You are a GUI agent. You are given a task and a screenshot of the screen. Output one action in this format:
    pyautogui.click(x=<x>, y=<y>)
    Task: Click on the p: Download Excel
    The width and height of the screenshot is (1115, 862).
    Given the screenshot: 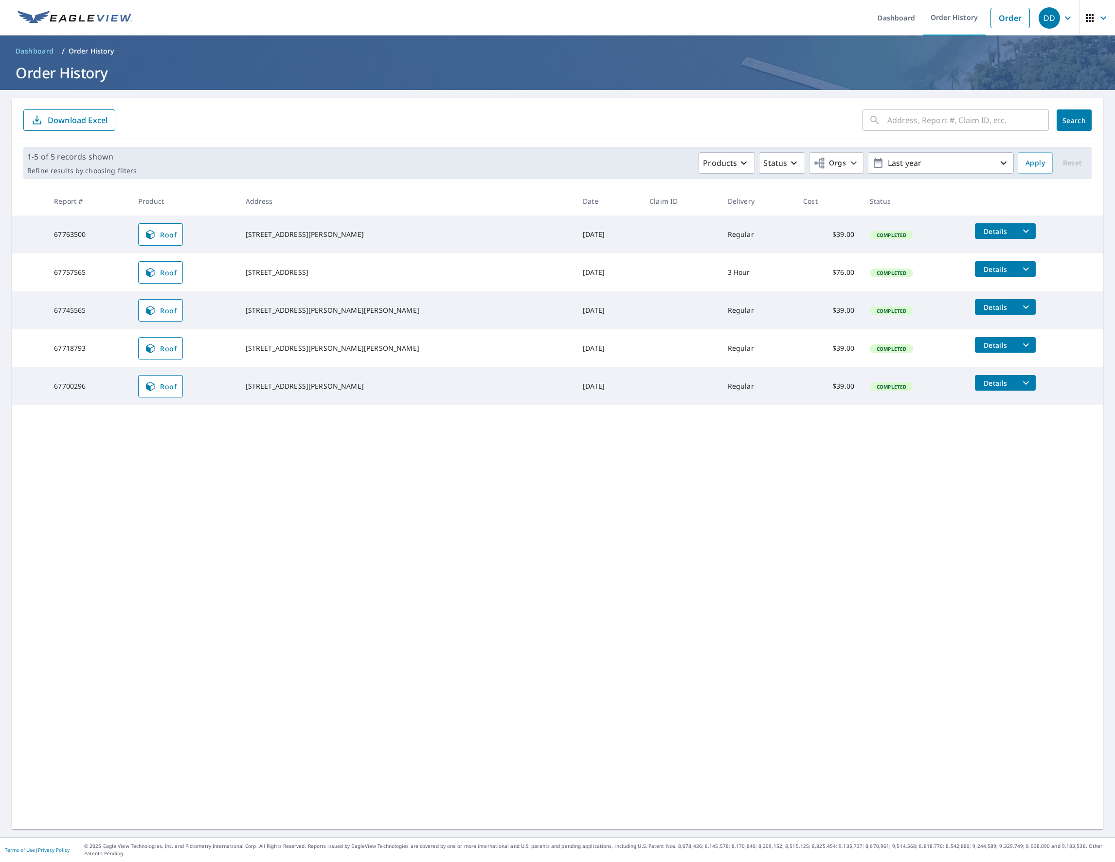 What is the action you would take?
    pyautogui.click(x=77, y=120)
    